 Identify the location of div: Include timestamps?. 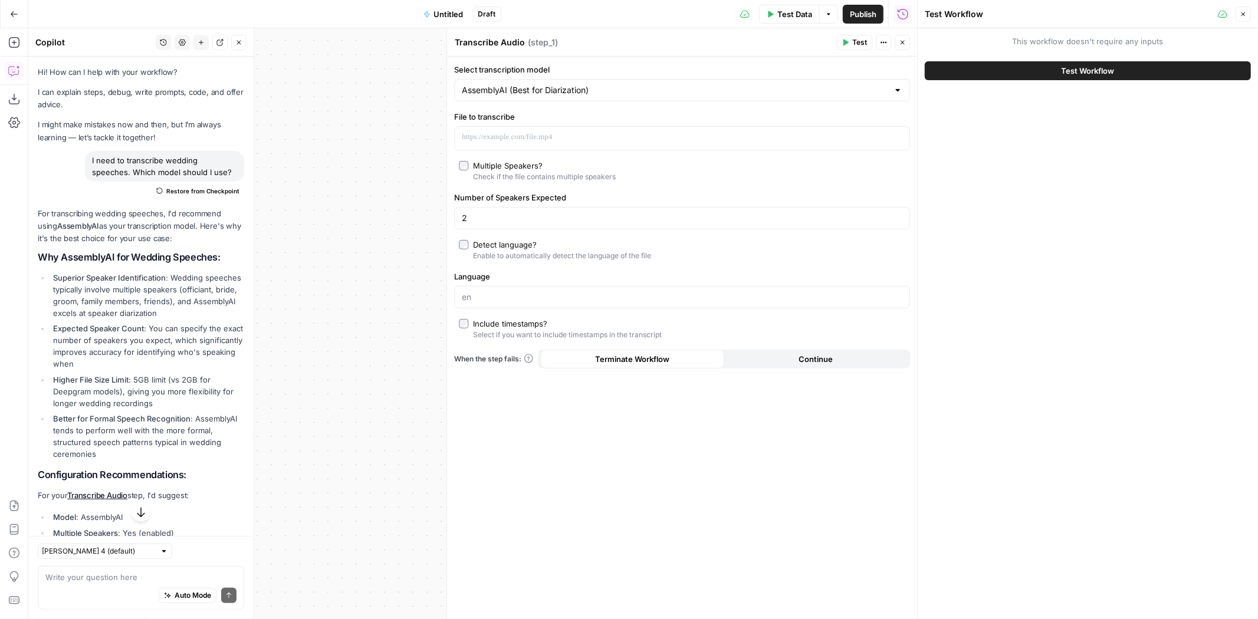
(510, 324).